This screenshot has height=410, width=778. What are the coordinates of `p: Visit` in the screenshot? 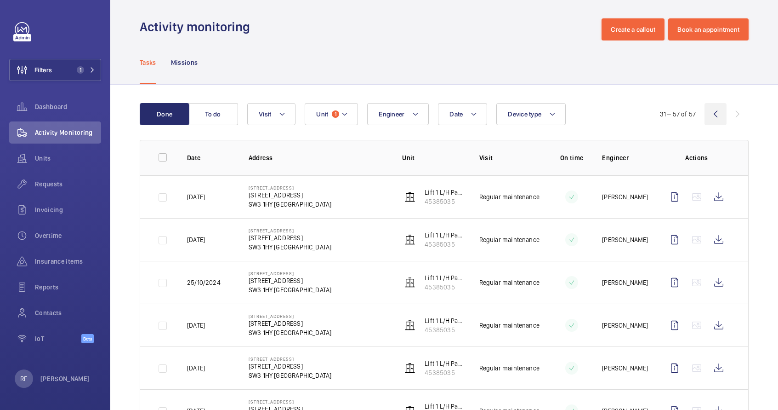 It's located at (510, 158).